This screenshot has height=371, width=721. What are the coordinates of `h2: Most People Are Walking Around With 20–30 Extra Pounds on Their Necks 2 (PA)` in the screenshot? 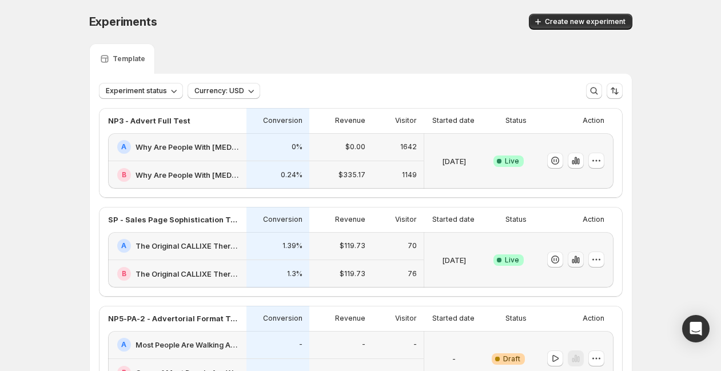 It's located at (188, 345).